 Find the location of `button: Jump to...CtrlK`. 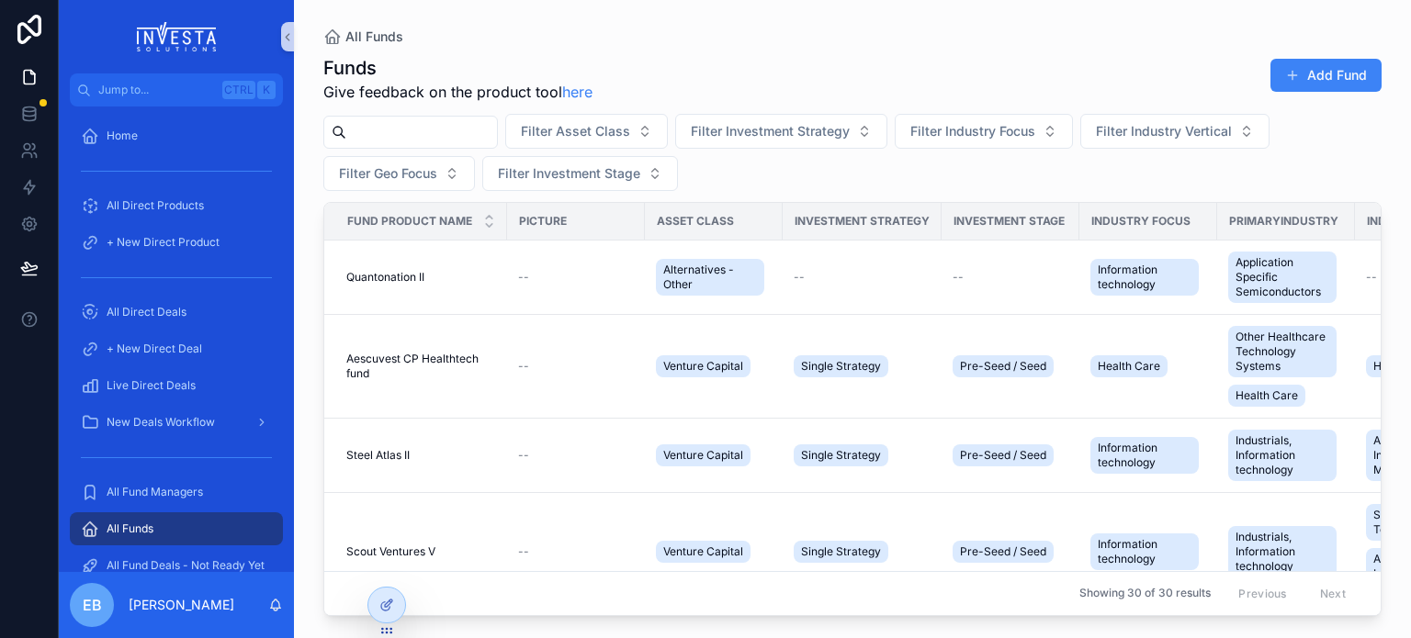

button: Jump to...CtrlK is located at coordinates (176, 90).